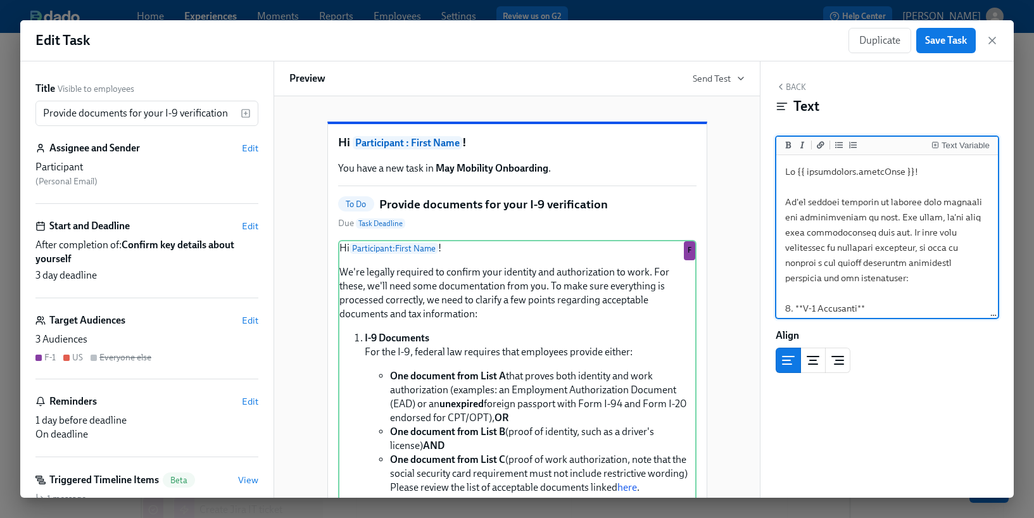 The width and height of the screenshot is (1034, 518). I want to click on div: Participant, so click(147, 167).